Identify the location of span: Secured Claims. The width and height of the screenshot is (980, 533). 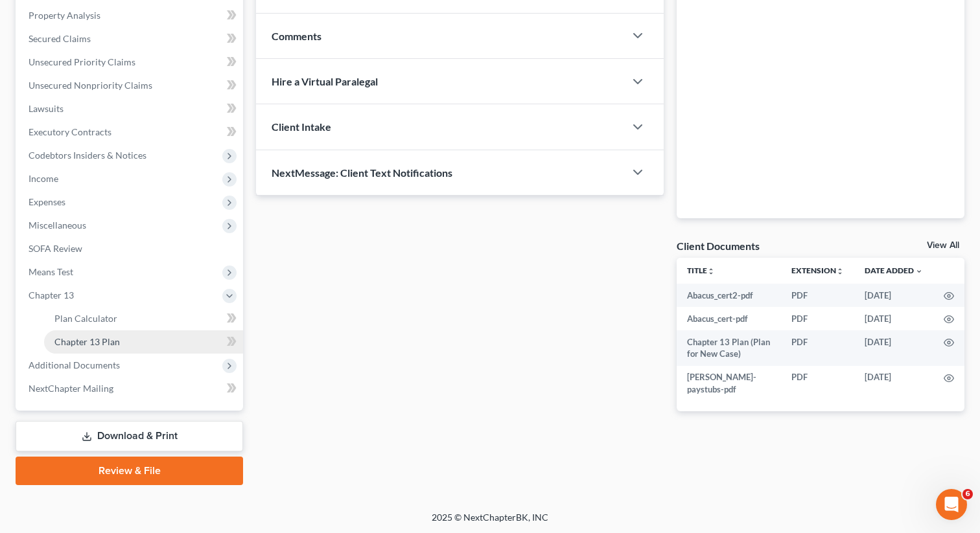
(60, 38).